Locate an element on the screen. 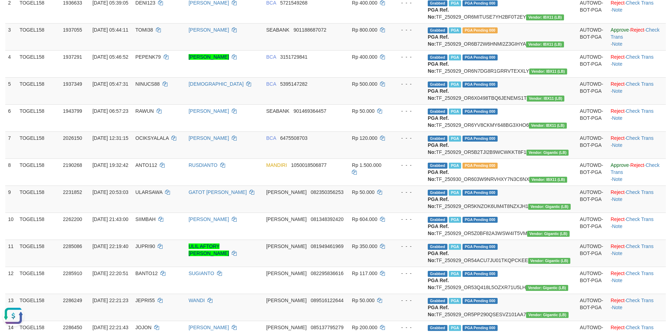  span: Copy 901188687072 to clipboard is located at coordinates (310, 30).